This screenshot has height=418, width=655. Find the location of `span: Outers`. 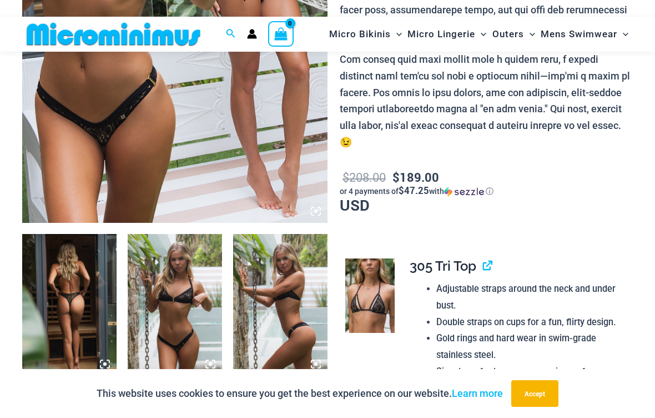

span: Outers is located at coordinates (508, 34).